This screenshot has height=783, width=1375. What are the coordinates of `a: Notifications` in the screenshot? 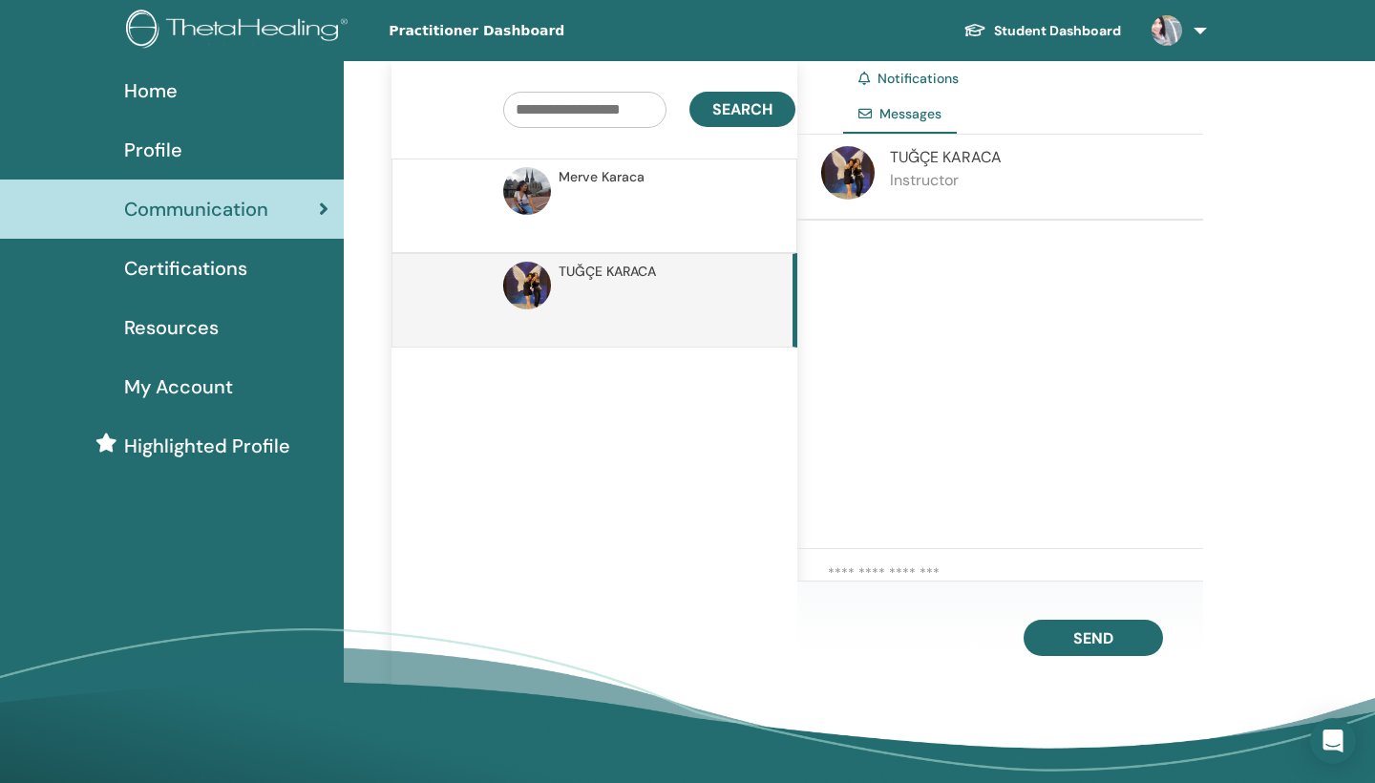 It's located at (918, 78).